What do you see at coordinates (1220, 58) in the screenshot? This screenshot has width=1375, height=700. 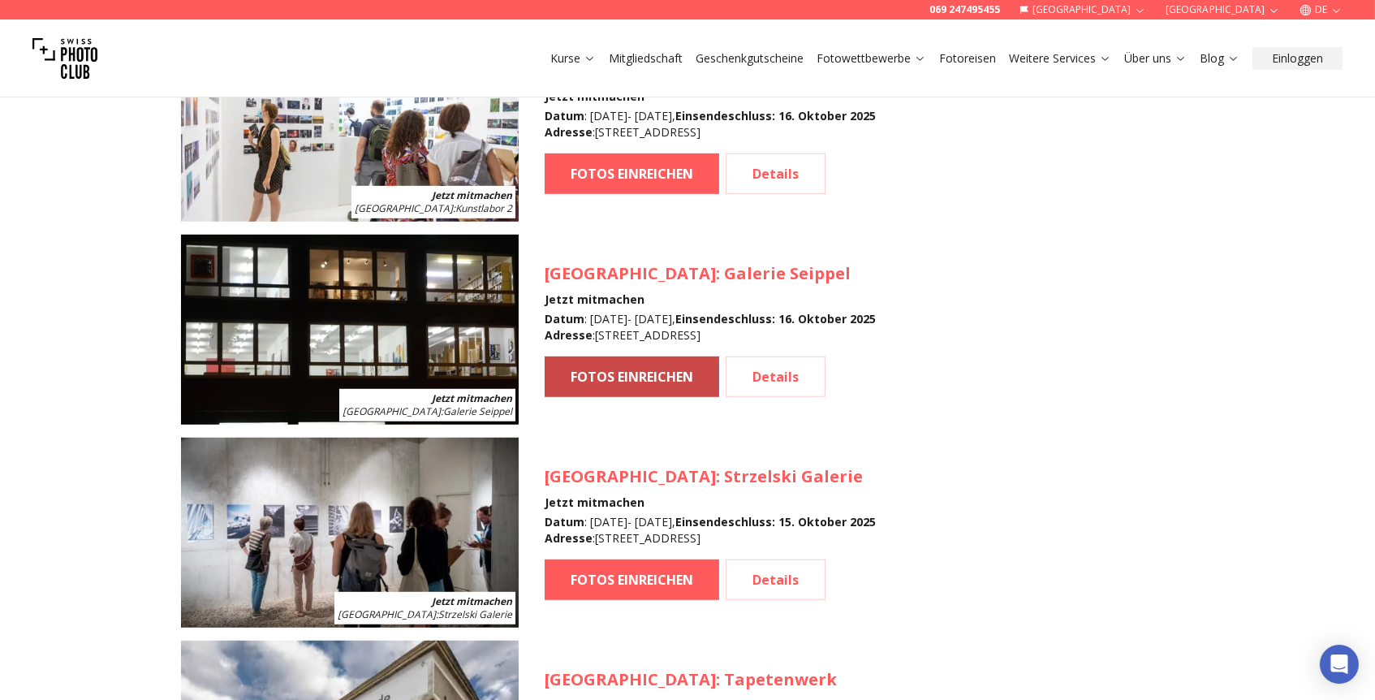 I see `a: Blog` at bounding box center [1220, 58].